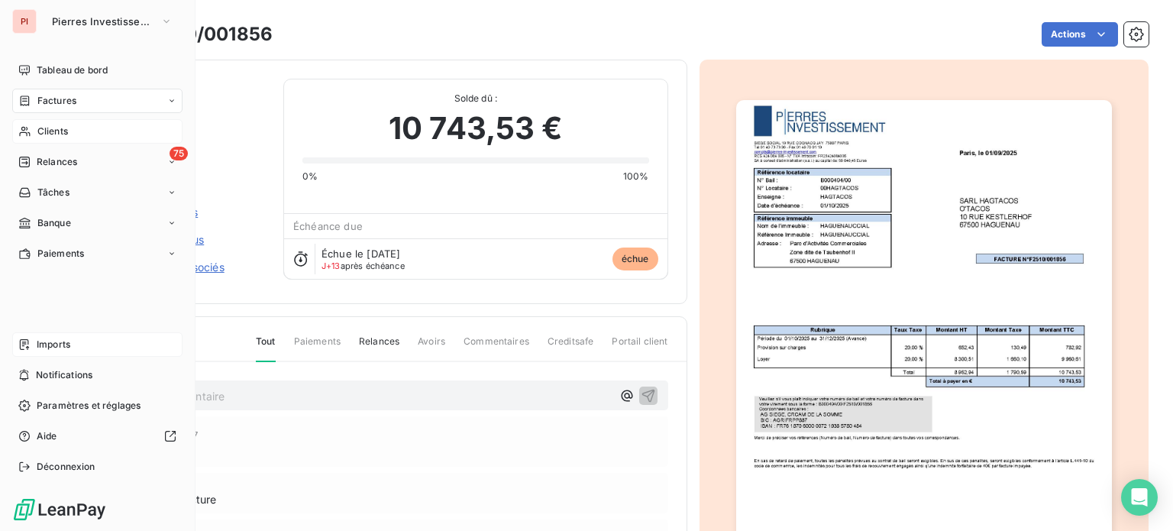 This screenshot has width=1173, height=531. I want to click on span: Solde dû :, so click(475, 99).